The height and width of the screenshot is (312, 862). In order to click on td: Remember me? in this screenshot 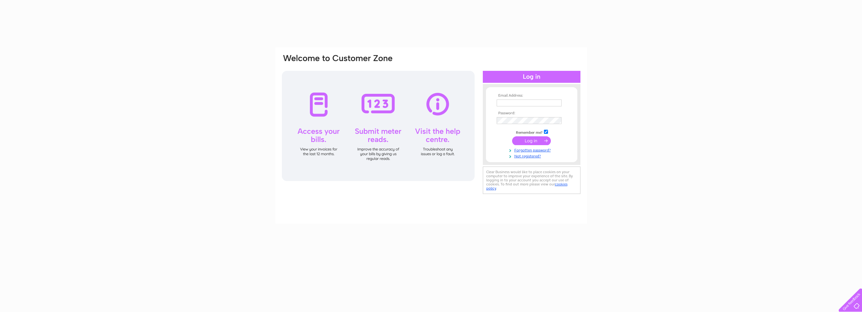, I will do `click(532, 132)`.